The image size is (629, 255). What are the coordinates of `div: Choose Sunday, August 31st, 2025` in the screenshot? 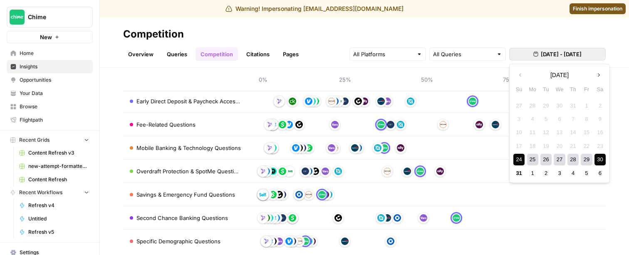 It's located at (519, 173).